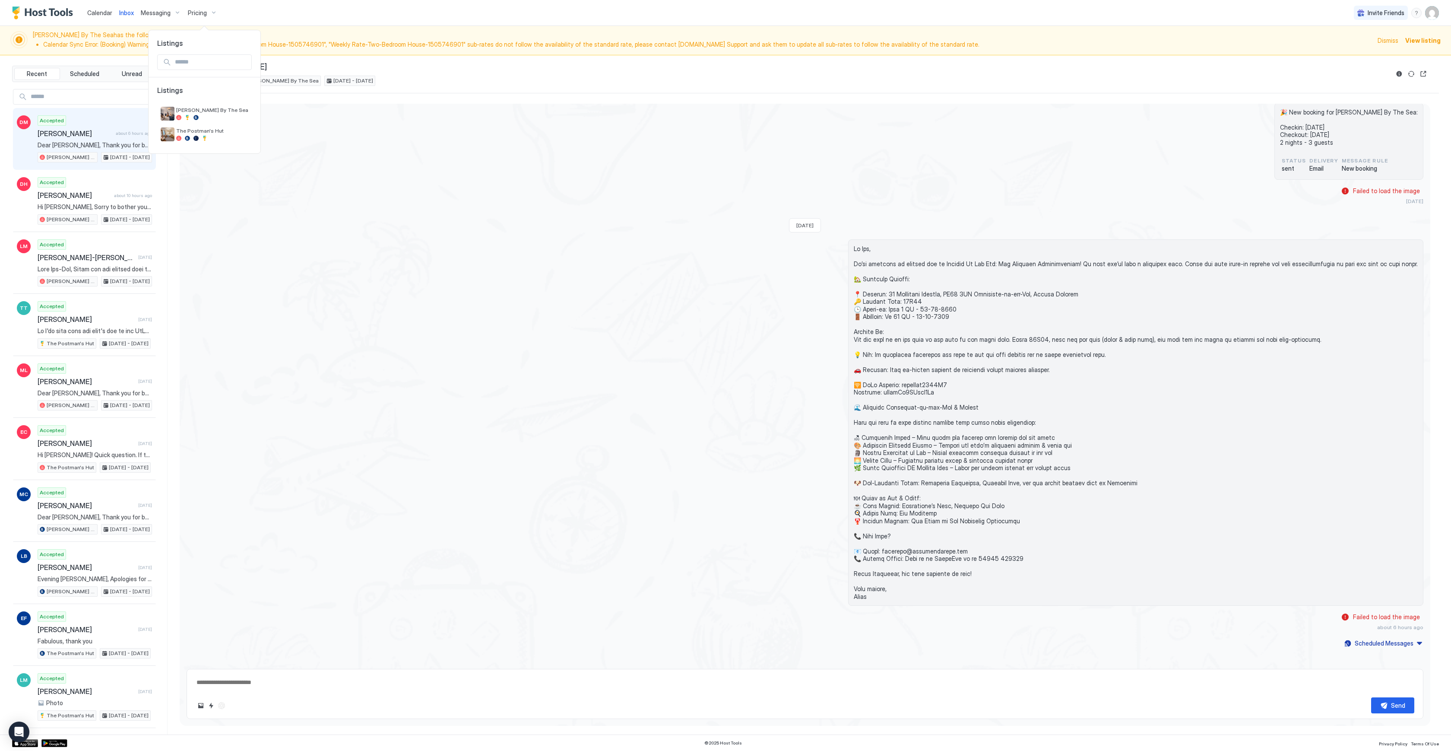 This screenshot has width=1451, height=751. Describe the element at coordinates (212, 130) in the screenshot. I see `span: The Postman's Hut` at that location.